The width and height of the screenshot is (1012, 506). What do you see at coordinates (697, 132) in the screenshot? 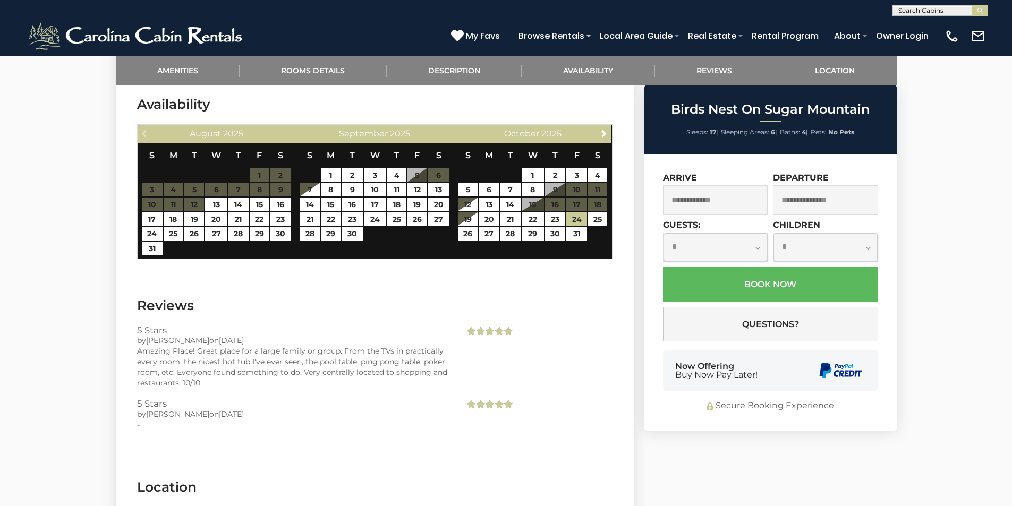
I see `span: Sleeps:` at bounding box center [697, 132].